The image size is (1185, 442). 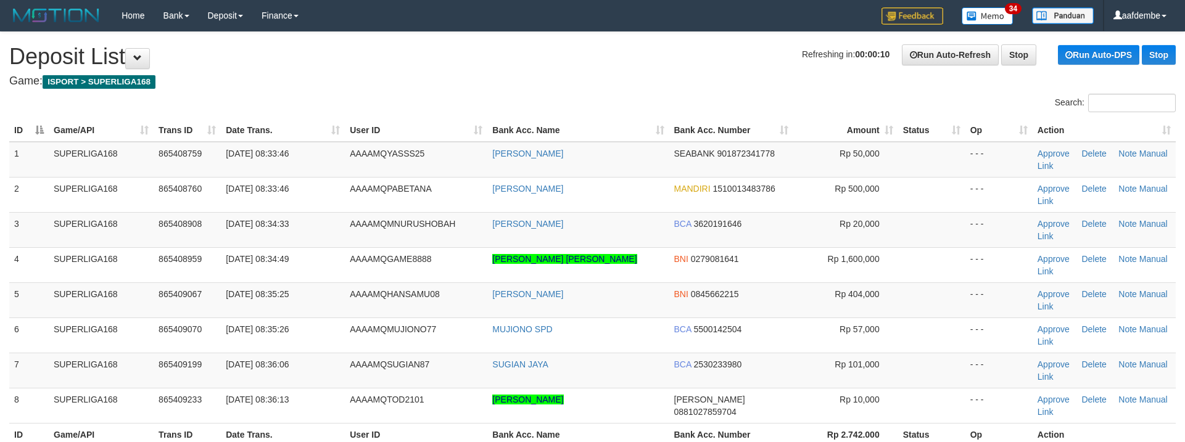 I want to click on td: 1, so click(x=29, y=160).